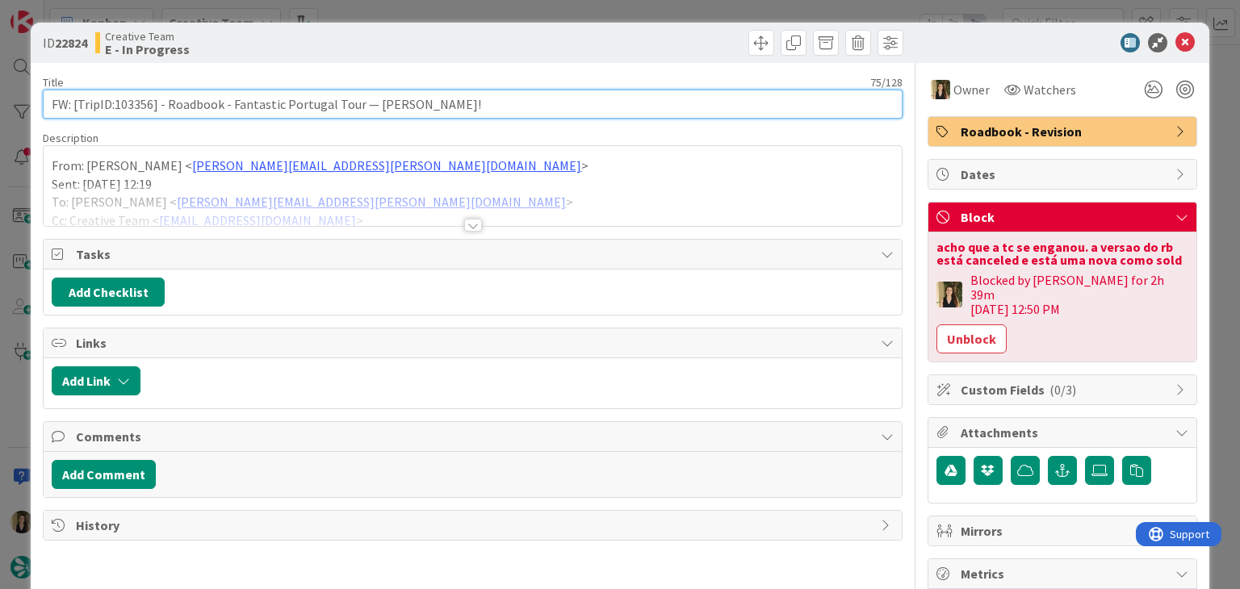 The width and height of the screenshot is (1240, 589). Describe the element at coordinates (1063, 390) in the screenshot. I see `span: ( 0/3 )` at that location.